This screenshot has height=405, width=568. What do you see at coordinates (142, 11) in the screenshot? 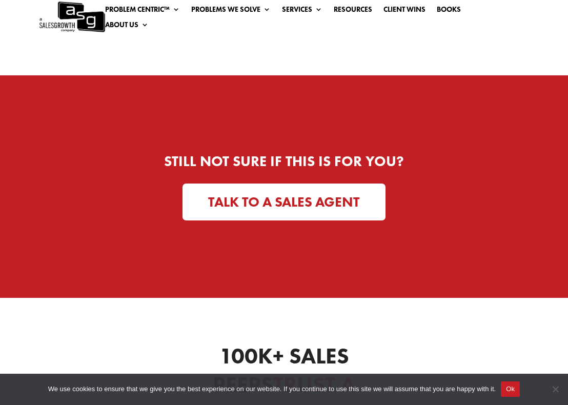
I see `a: Problem Centric™` at bounding box center [142, 11].